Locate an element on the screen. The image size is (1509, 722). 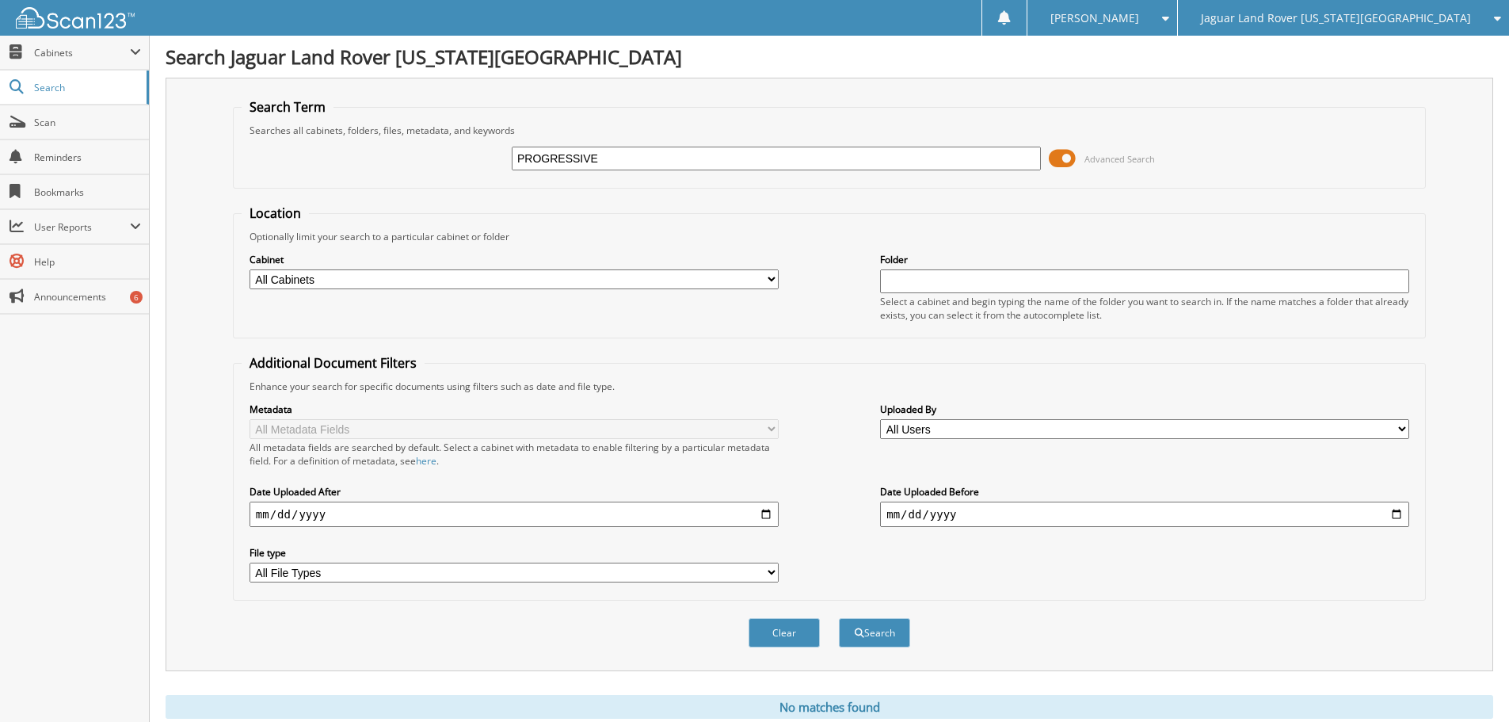
a: here is located at coordinates (426, 460).